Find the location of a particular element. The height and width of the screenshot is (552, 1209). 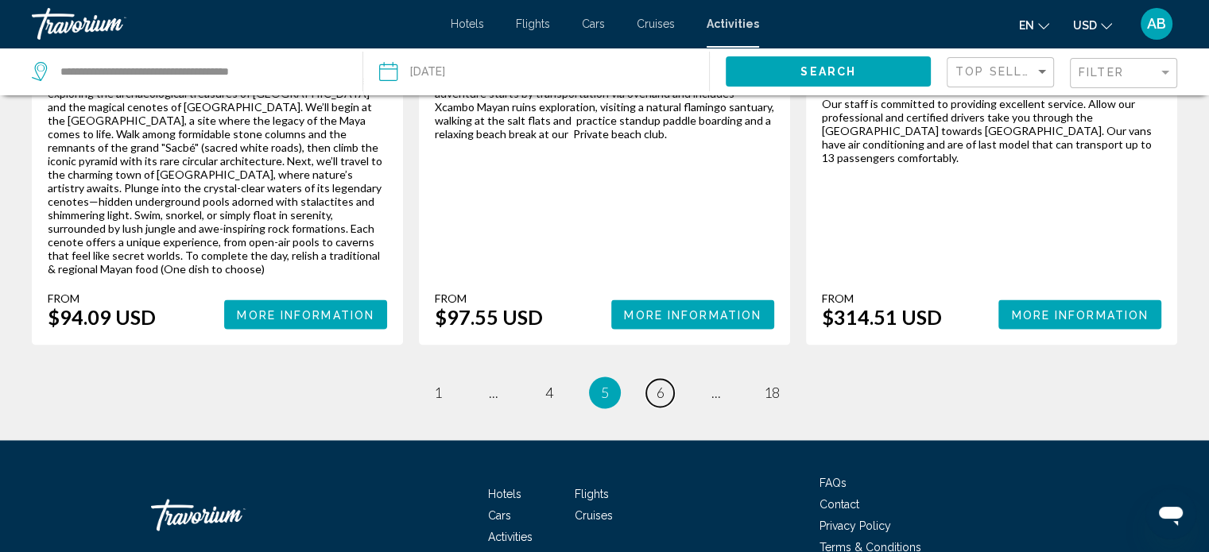

span: Top Sellers is located at coordinates (1001, 72).